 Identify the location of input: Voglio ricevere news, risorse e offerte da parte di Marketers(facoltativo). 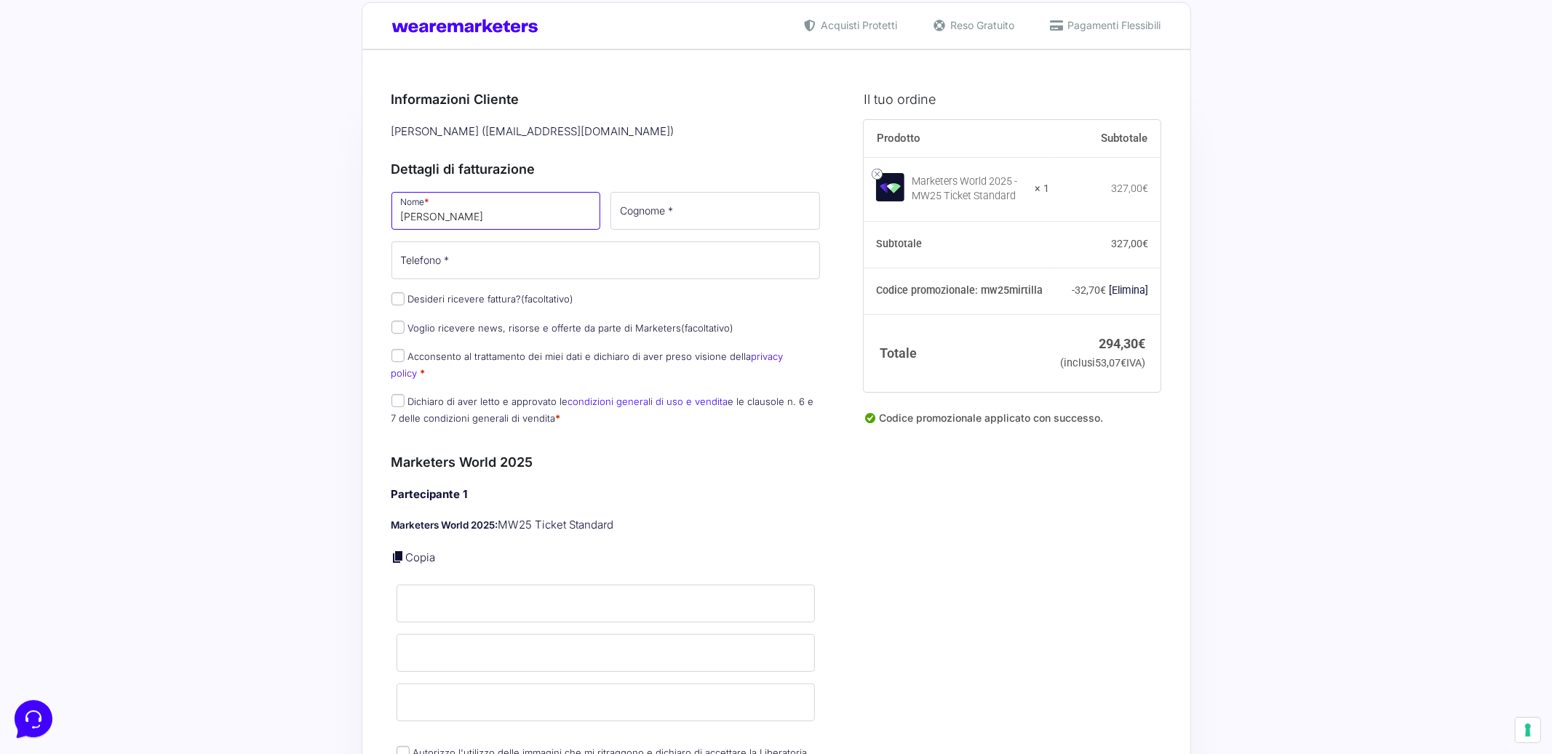
(398, 327).